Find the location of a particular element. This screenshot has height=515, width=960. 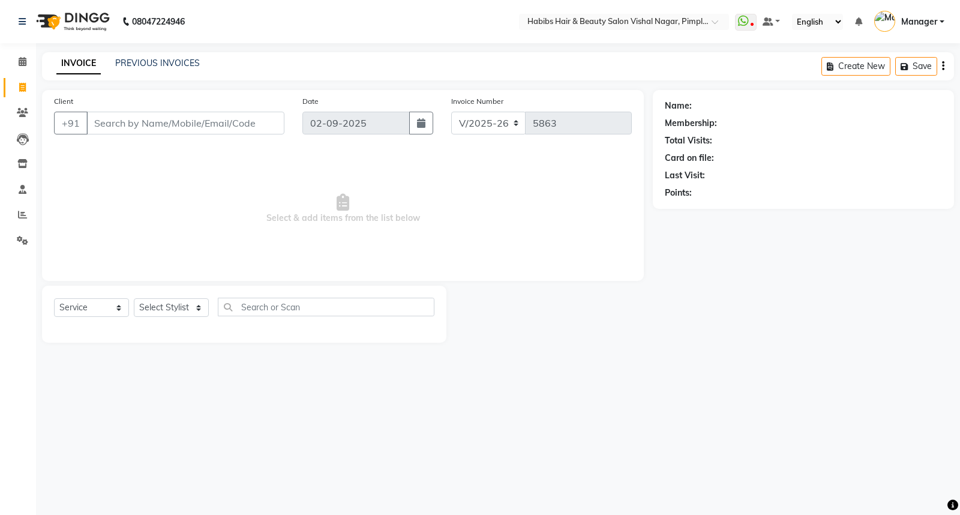

img: logo is located at coordinates (71, 22).